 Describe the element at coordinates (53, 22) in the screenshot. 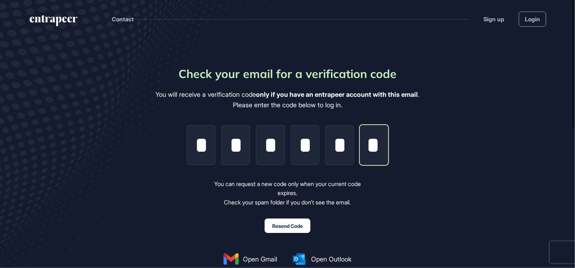

I see `a: entrapeer-logo` at that location.